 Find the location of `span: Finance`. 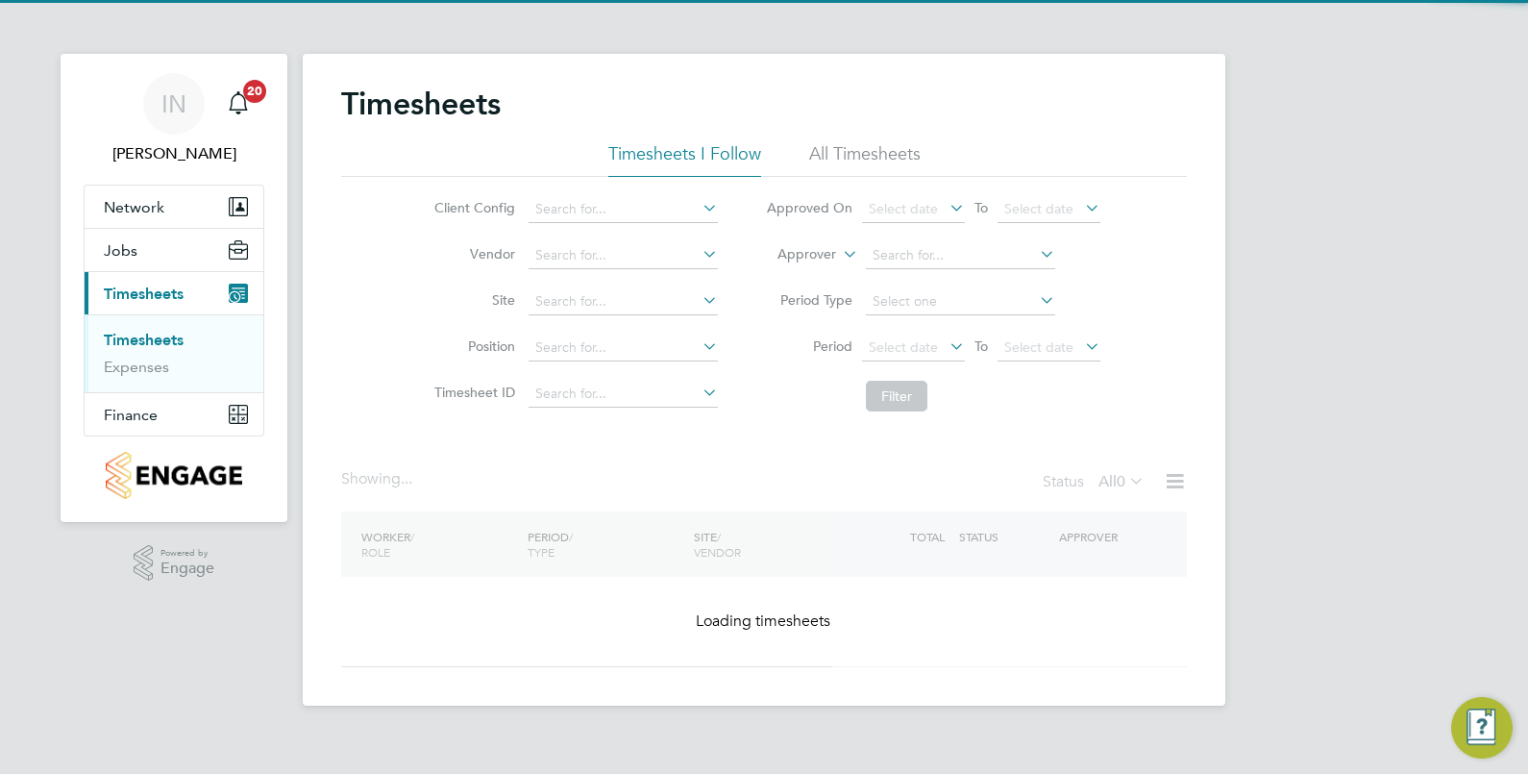

span: Finance is located at coordinates (131, 414).